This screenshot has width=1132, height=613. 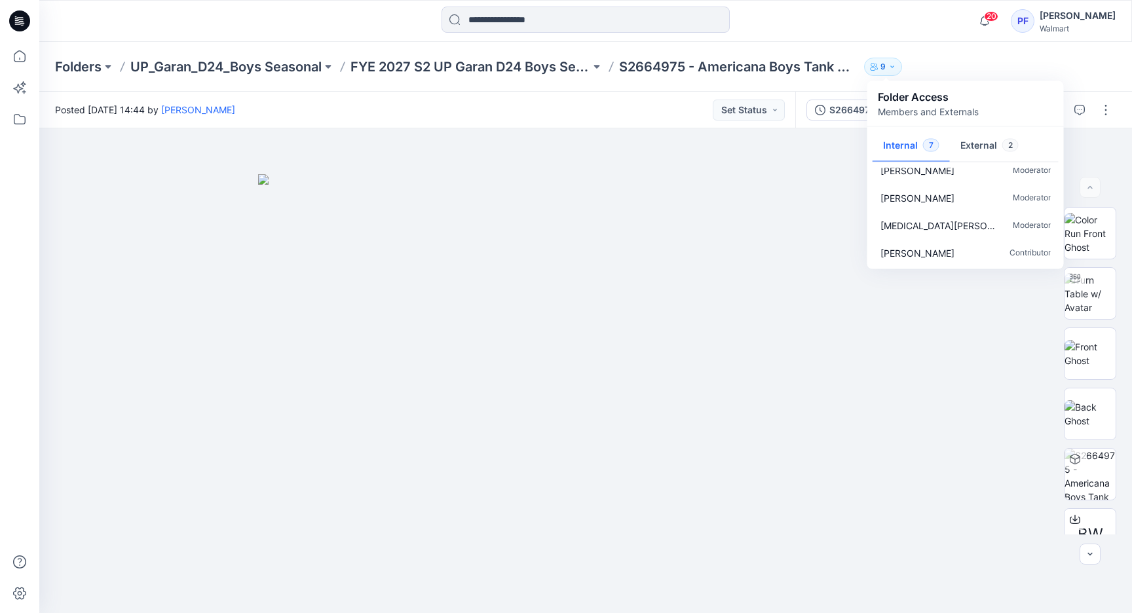 I want to click on button: External, so click(x=989, y=146).